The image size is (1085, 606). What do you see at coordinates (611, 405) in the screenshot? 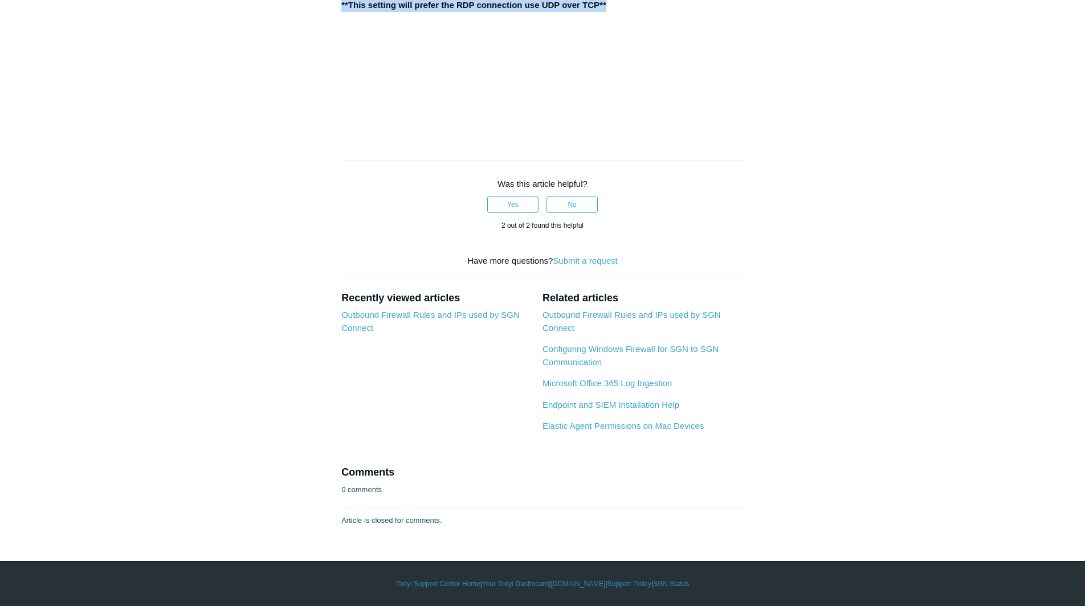
I see `a: Endpoint and SIEM Installation Help` at bounding box center [611, 405].